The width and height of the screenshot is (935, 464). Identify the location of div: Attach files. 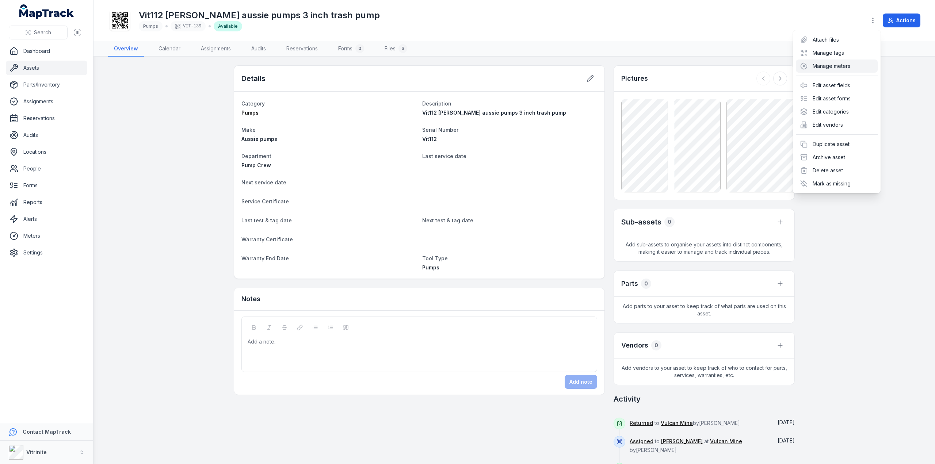
(837, 40).